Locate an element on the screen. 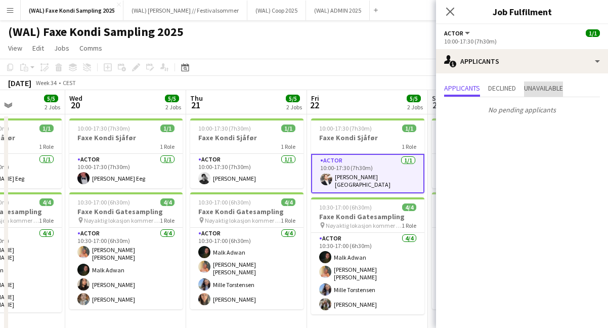 The width and height of the screenshot is (608, 328). span: Unavailable is located at coordinates (544, 88).